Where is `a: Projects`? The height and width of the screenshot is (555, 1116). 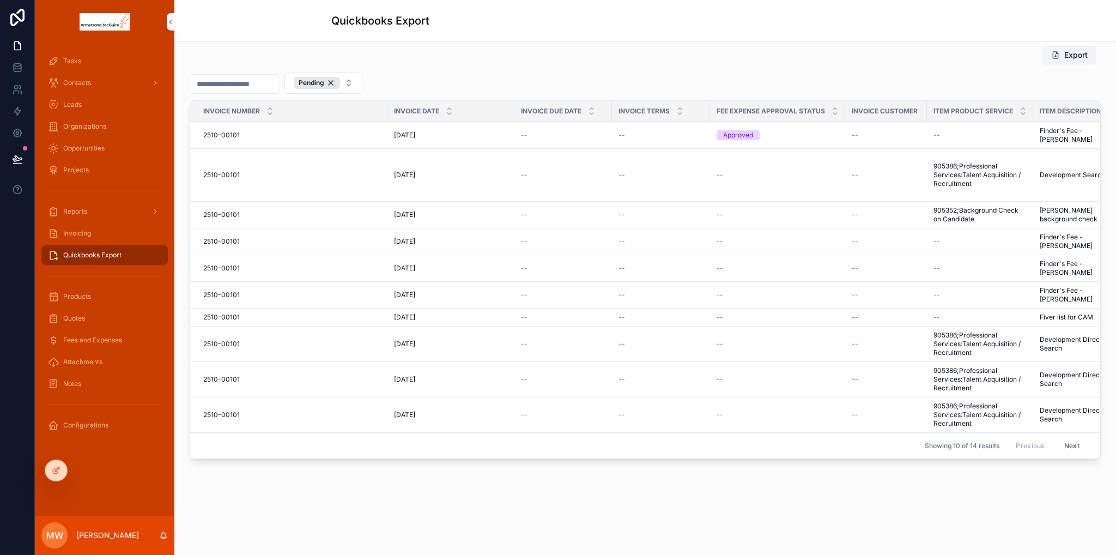 a: Projects is located at coordinates (105, 170).